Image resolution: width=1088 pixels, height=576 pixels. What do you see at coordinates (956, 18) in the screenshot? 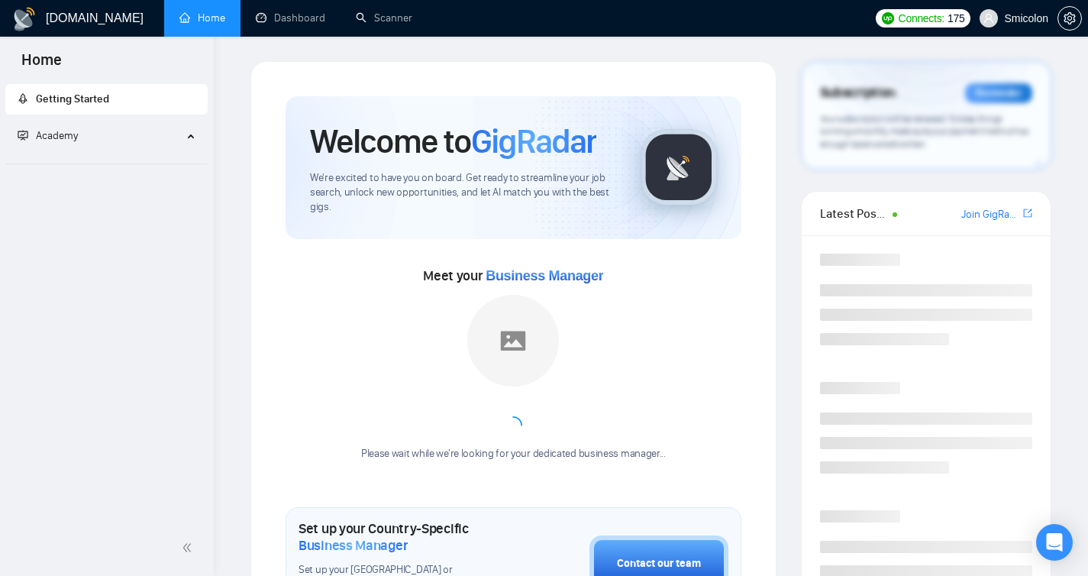
I see `span: 175` at bounding box center [956, 18].